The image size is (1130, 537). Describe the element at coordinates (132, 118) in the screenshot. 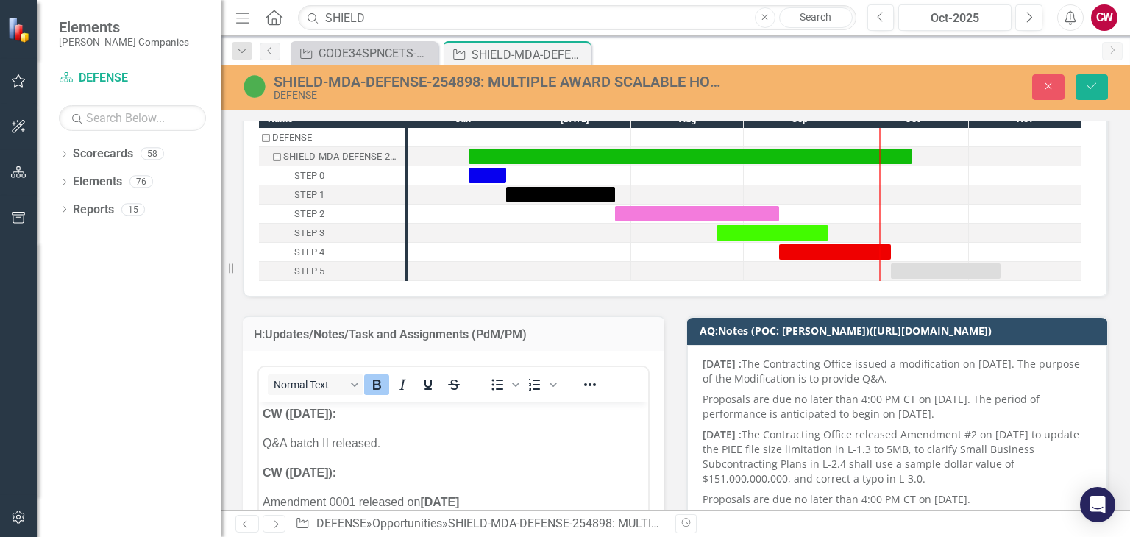

I see `input: Search Below...` at that location.